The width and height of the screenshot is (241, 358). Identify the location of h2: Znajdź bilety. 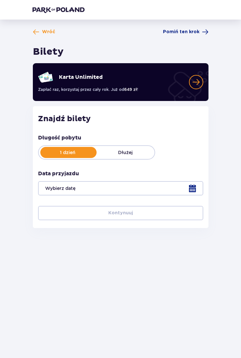
(121, 119).